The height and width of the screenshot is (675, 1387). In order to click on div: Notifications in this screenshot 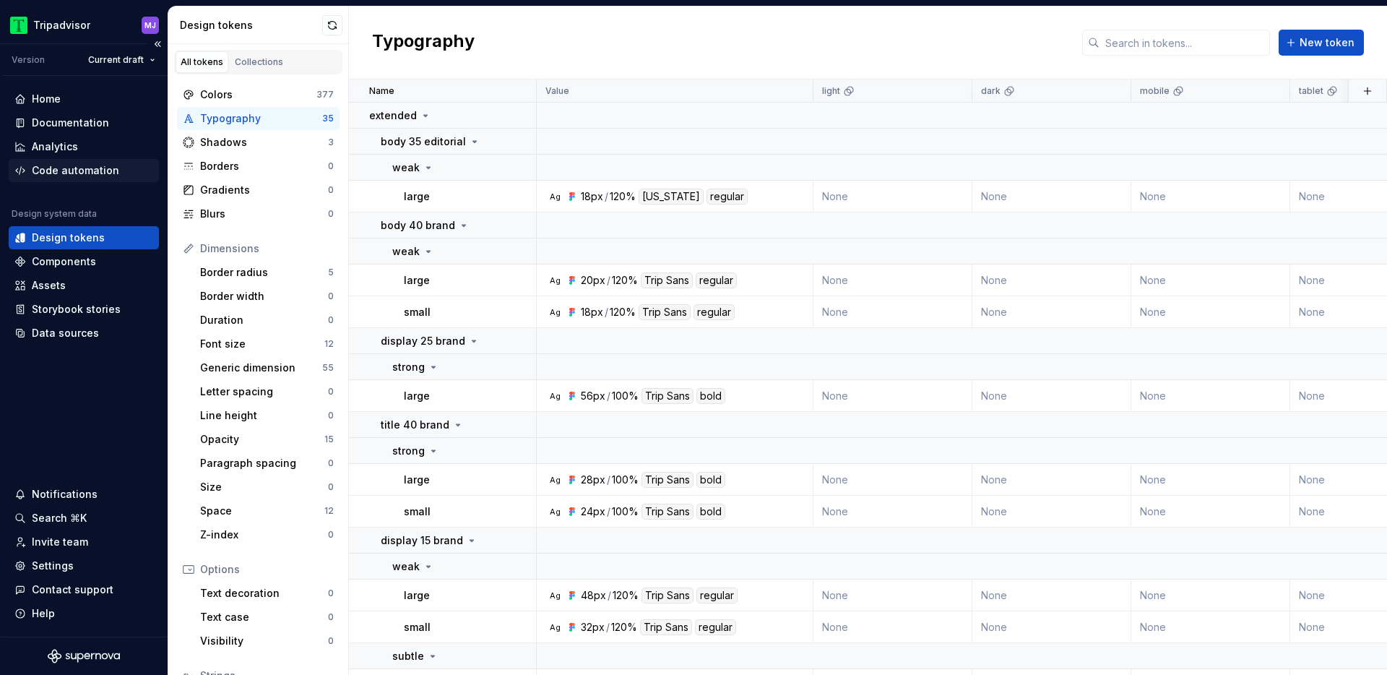, I will do `click(64, 494)`.